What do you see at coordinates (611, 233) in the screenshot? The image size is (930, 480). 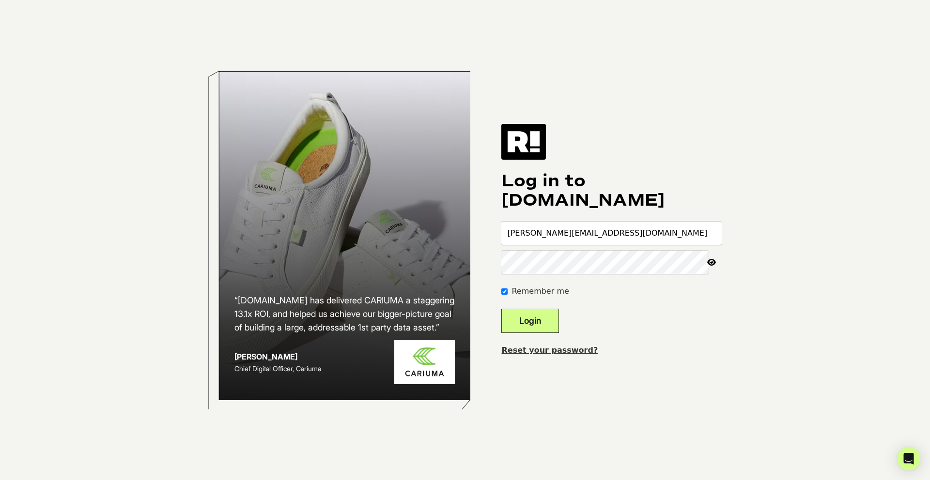 I see `input: Email` at bounding box center [611, 233].